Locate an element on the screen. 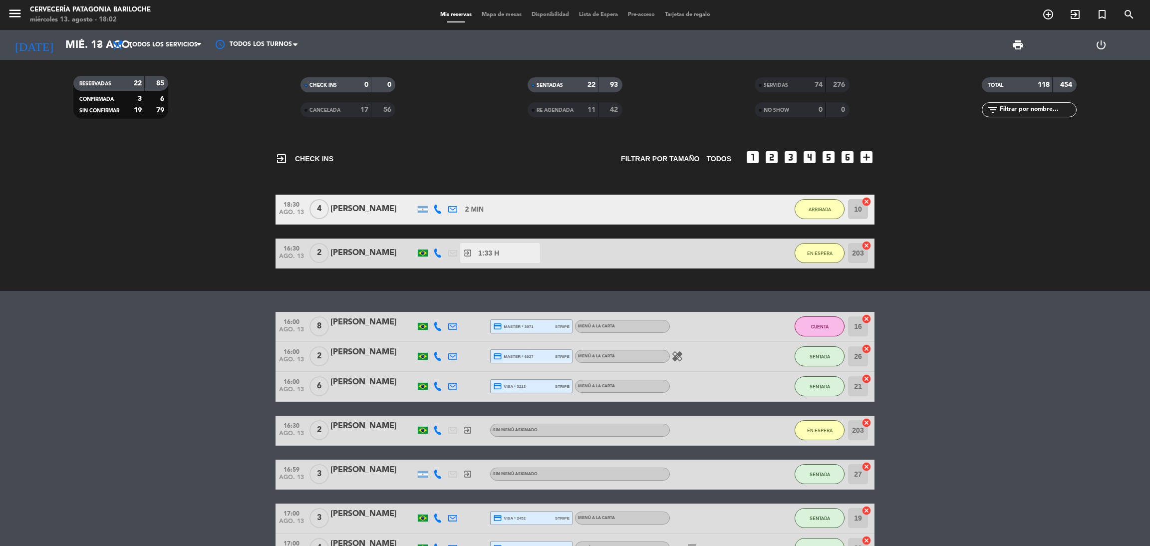 This screenshot has width=1150, height=546. strong: 11 is located at coordinates (591, 110).